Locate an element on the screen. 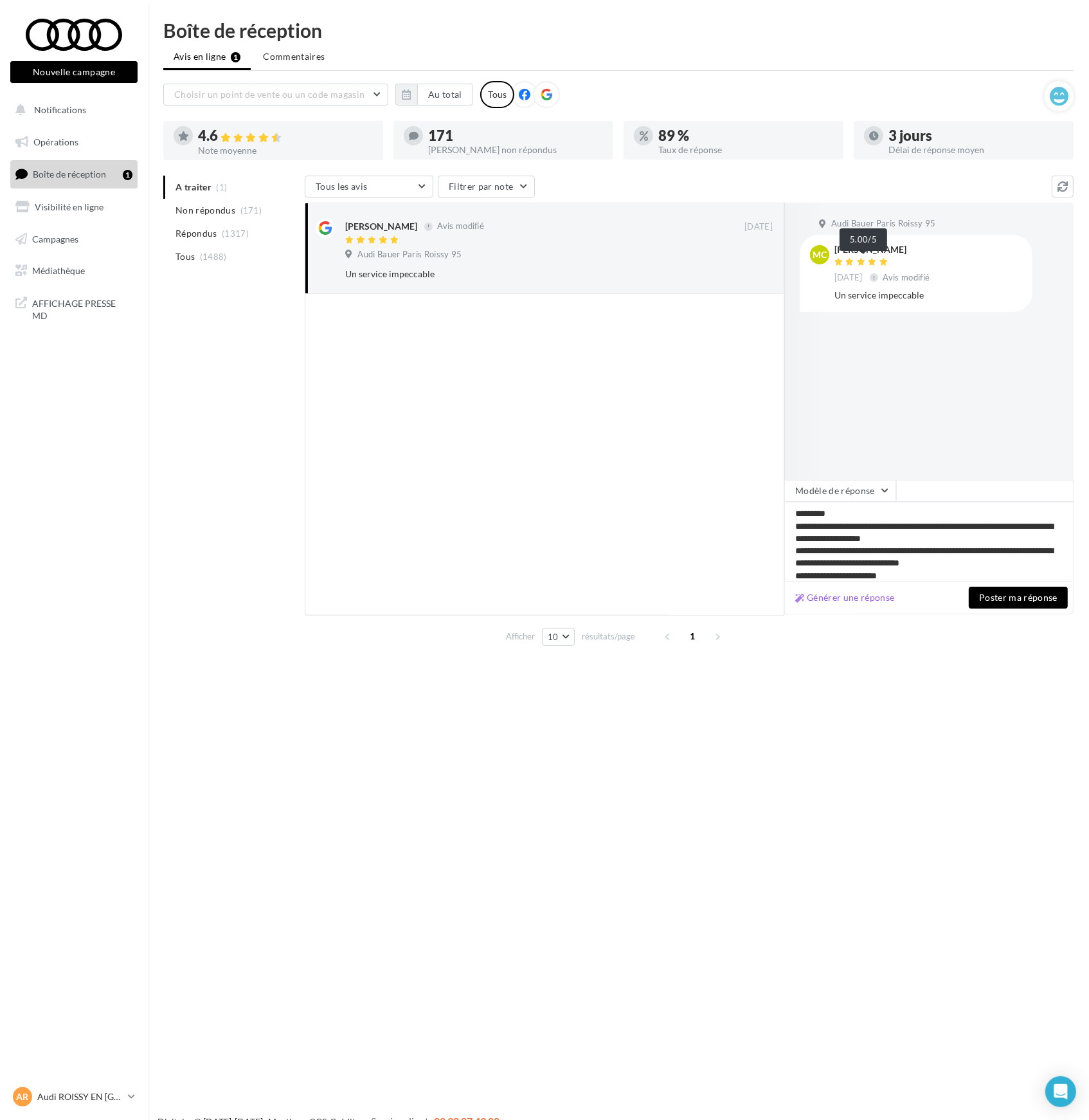  span: (1317) is located at coordinates (235, 234).